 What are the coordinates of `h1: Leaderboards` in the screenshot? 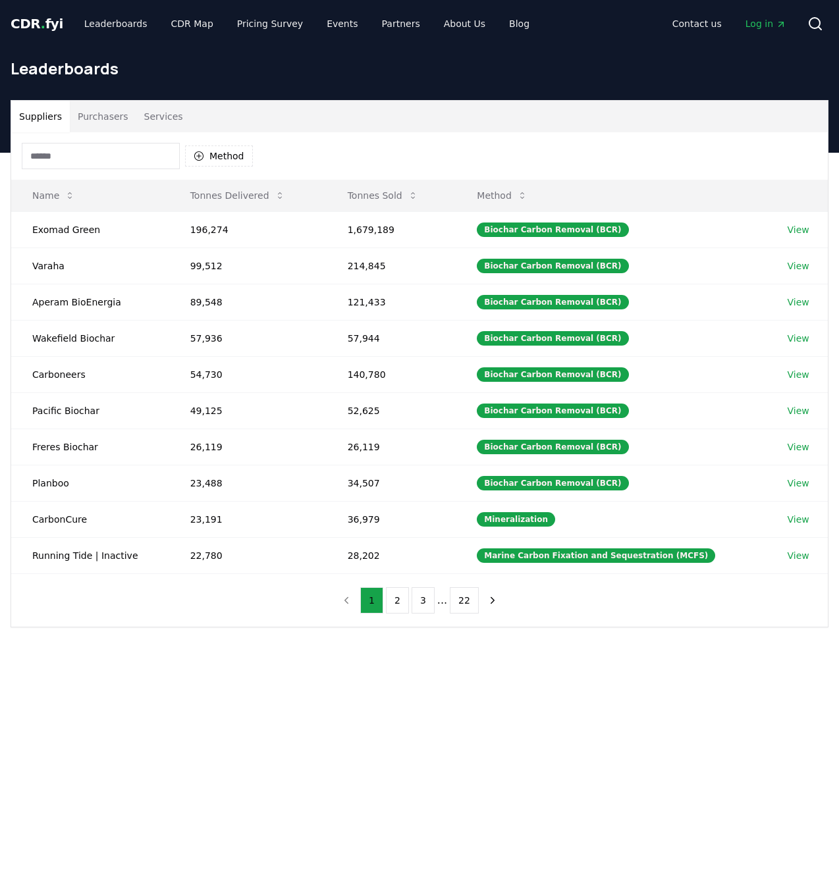 It's located at (419, 68).